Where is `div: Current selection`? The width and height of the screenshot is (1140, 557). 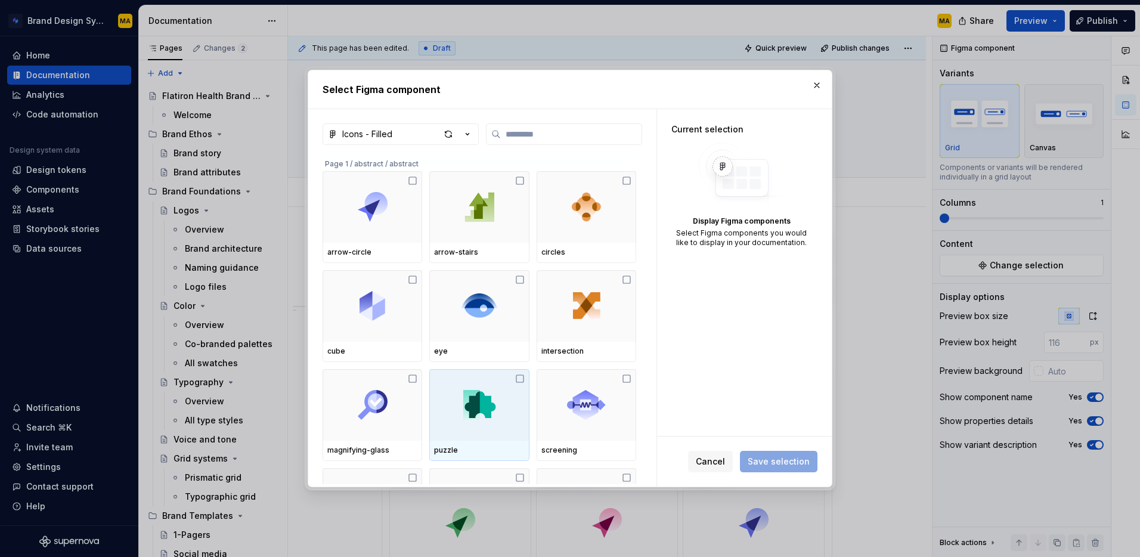 div: Current selection is located at coordinates (741, 129).